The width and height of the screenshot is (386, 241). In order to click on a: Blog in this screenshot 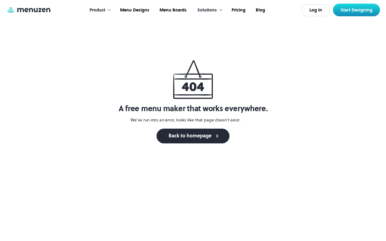, I will do `click(260, 10)`.